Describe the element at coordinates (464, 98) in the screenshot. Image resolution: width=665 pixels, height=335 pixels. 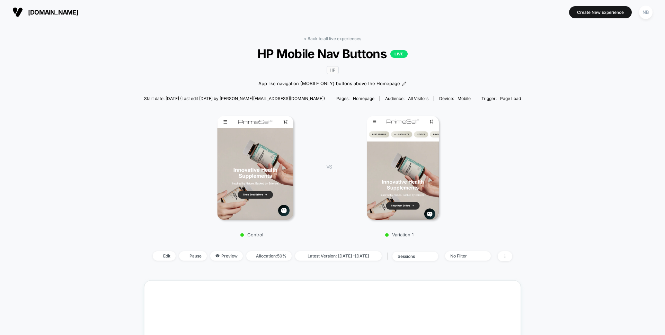
I see `span: mobile` at that location.